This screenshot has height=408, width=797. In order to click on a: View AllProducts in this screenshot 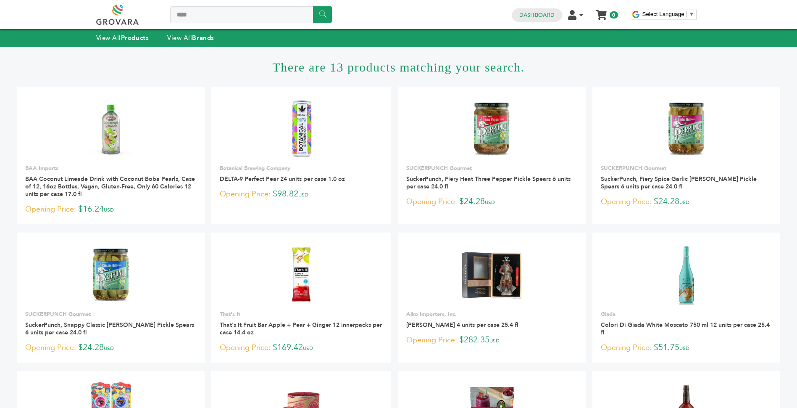, I will do `click(123, 38)`.